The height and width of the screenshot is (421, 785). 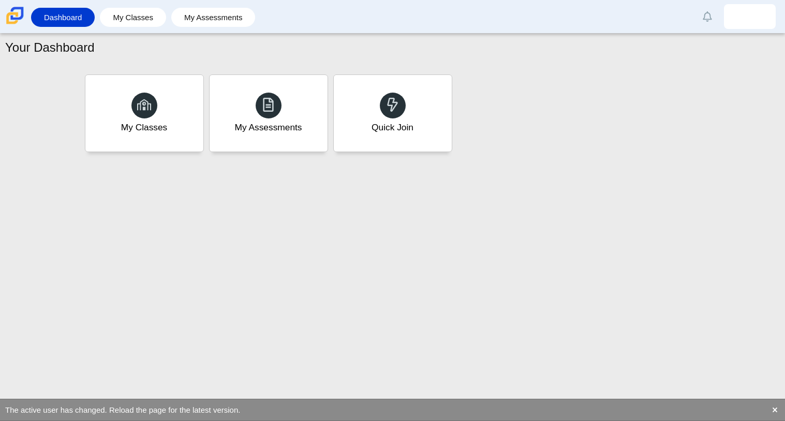 I want to click on a: nyiana.wells.2BFpGr, so click(x=750, y=17).